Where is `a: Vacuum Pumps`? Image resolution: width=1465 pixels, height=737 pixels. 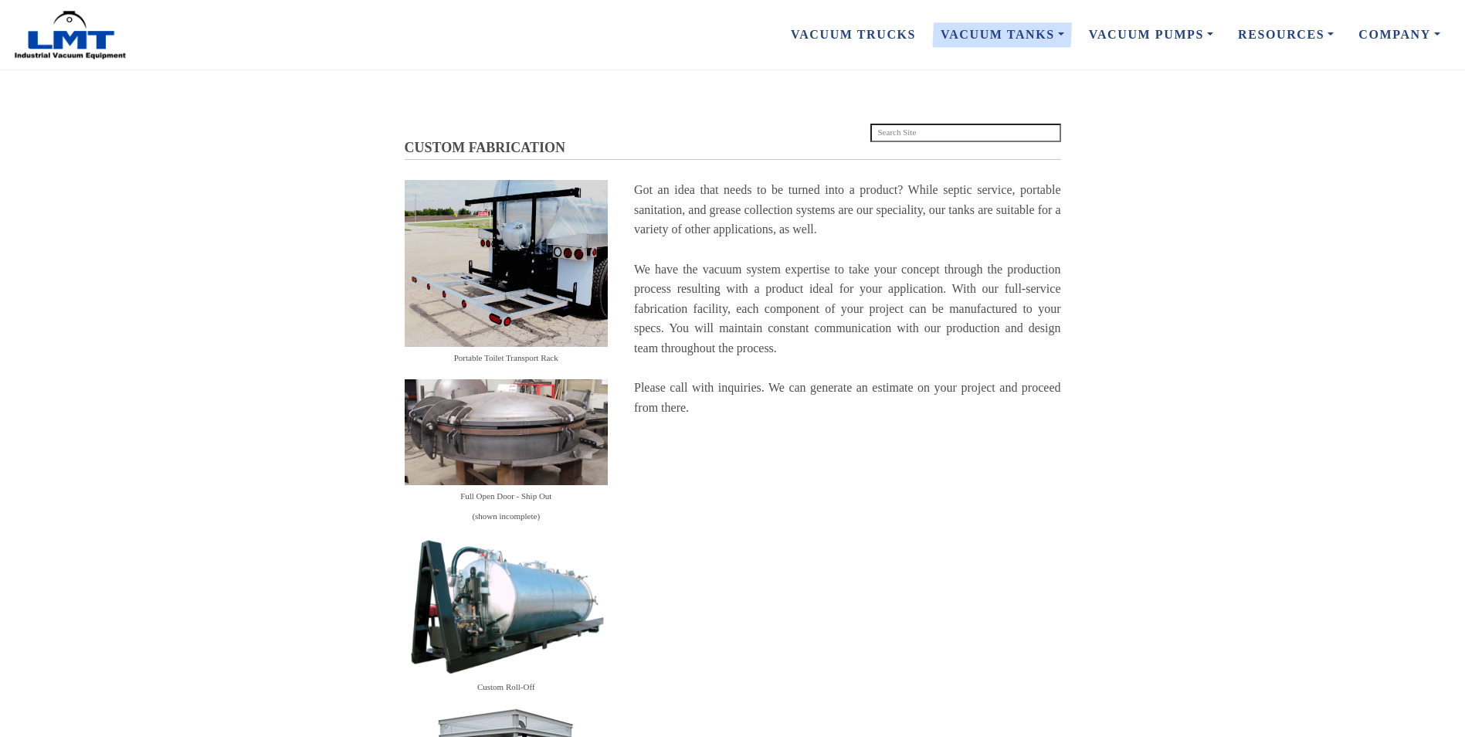
a: Vacuum Pumps is located at coordinates (1151, 35).